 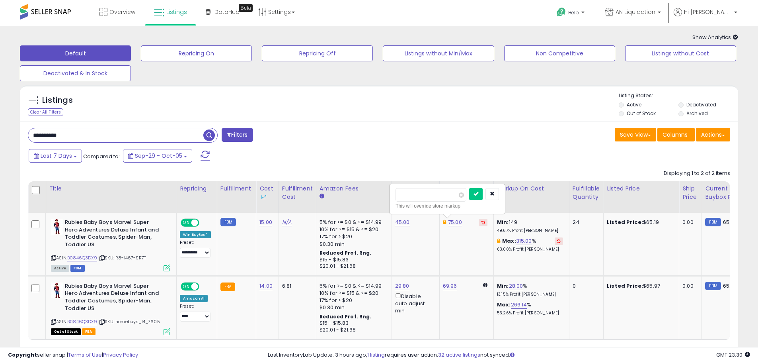 What do you see at coordinates (561, 12) in the screenshot?
I see `i: Get Help` at bounding box center [561, 12].